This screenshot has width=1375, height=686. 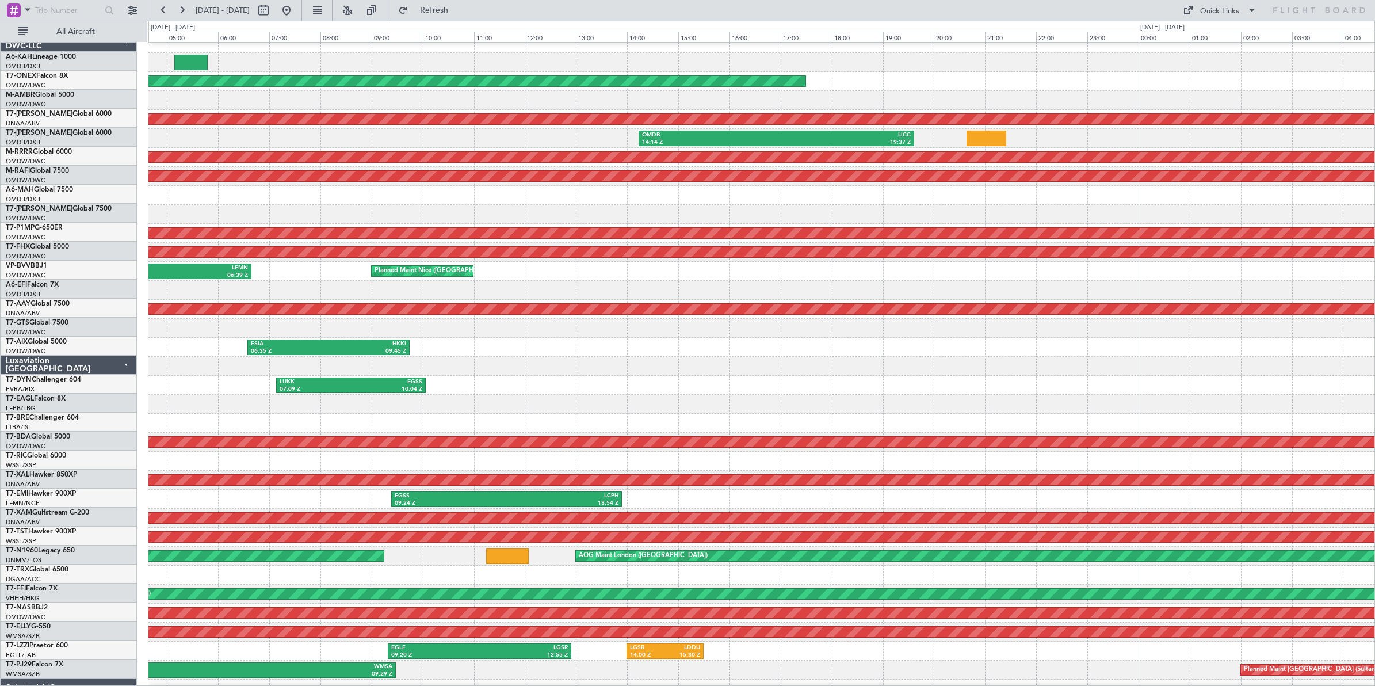 I want to click on a: T7-LZZIPraetor 600, so click(x=37, y=646).